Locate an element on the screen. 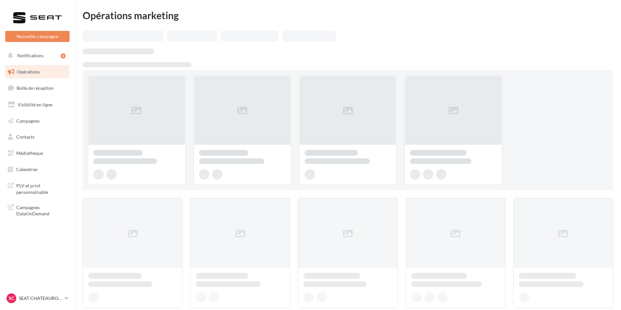 The height and width of the screenshot is (310, 621). a: SC SEAT CHATEAUROUX is located at coordinates (37, 298).